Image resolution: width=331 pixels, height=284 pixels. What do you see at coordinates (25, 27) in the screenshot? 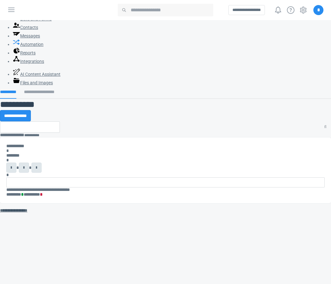
I see `a: Contacts` at bounding box center [25, 27].